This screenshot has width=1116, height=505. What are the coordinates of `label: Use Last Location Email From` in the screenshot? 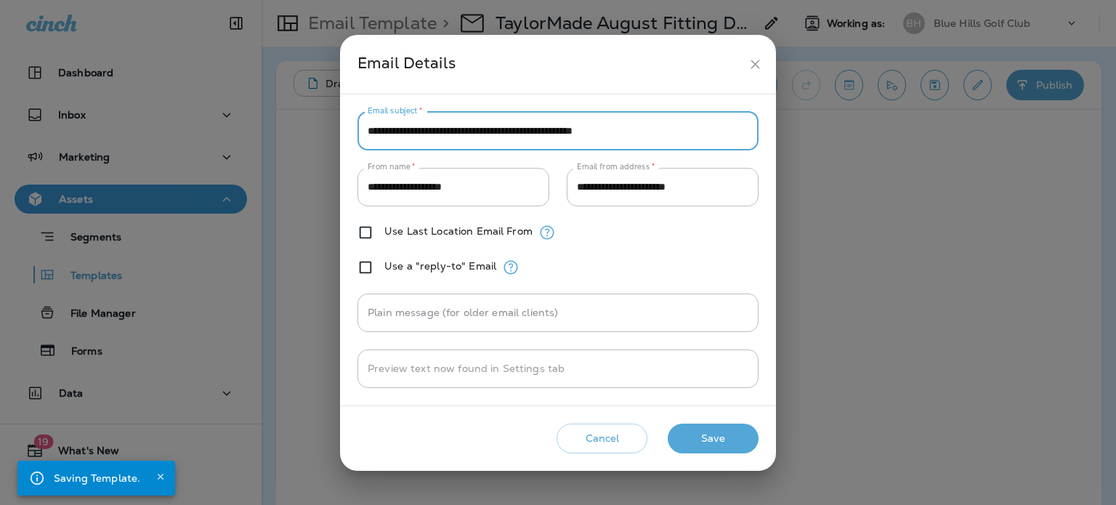 It's located at (459, 231).